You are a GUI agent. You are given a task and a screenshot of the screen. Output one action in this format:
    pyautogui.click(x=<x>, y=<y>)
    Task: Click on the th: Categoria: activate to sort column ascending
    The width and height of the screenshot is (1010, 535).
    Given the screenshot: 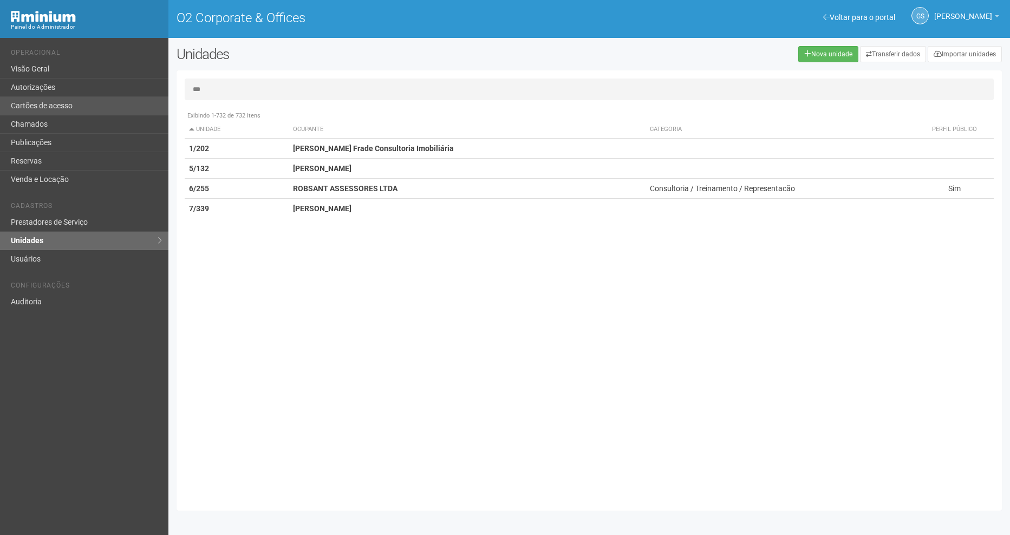 What is the action you would take?
    pyautogui.click(x=781, y=129)
    